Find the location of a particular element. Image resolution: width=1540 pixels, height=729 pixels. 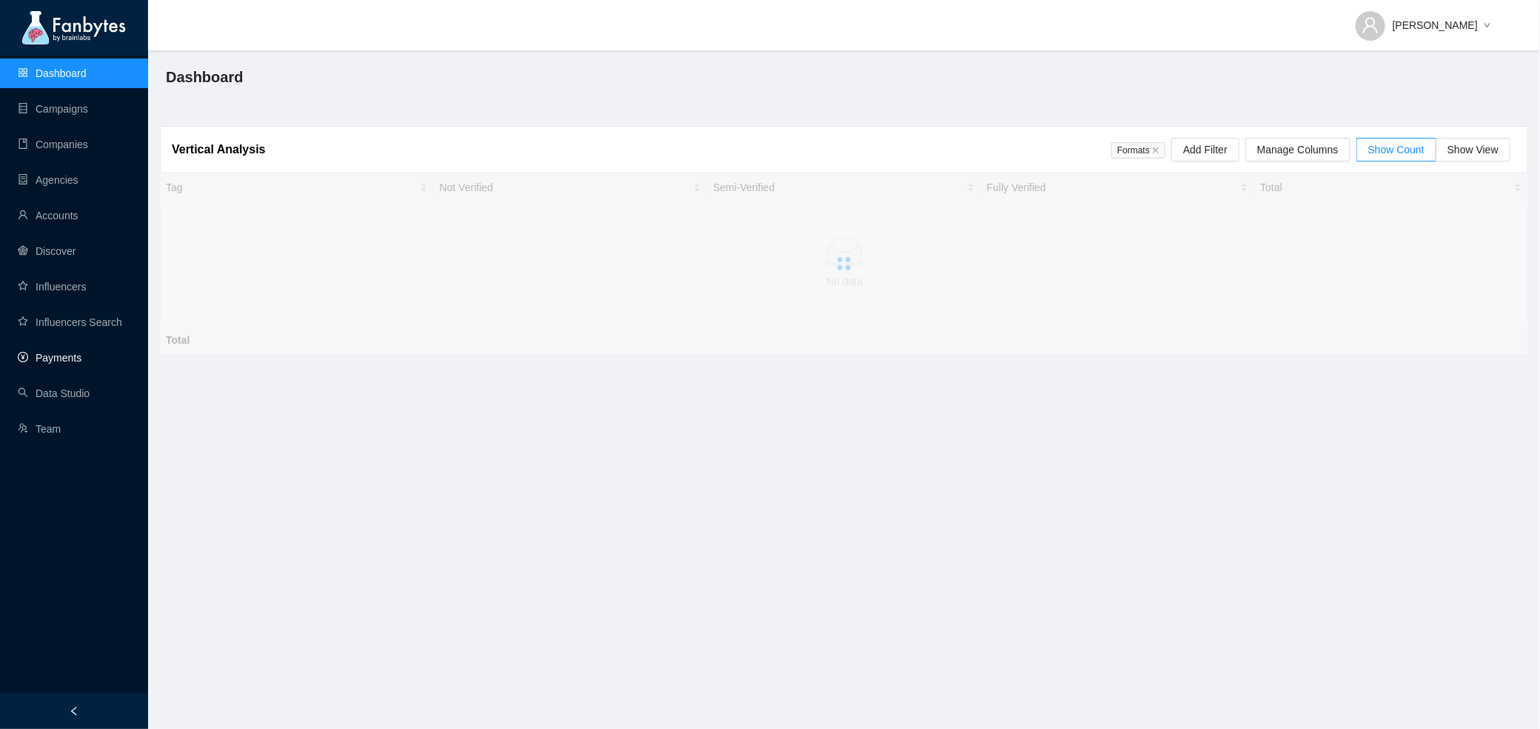

a: starInfluencers is located at coordinates (52, 287).